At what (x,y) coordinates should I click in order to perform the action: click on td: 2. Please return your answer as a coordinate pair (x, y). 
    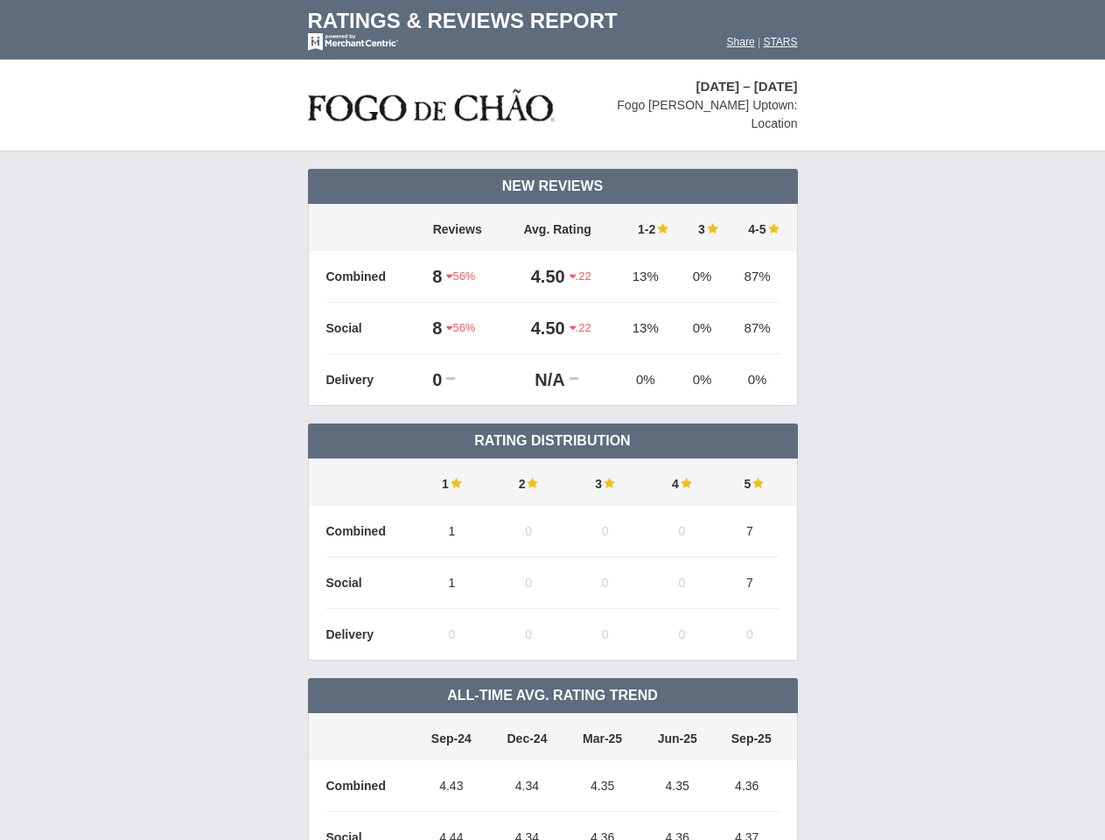
    Looking at the image, I should click on (528, 482).